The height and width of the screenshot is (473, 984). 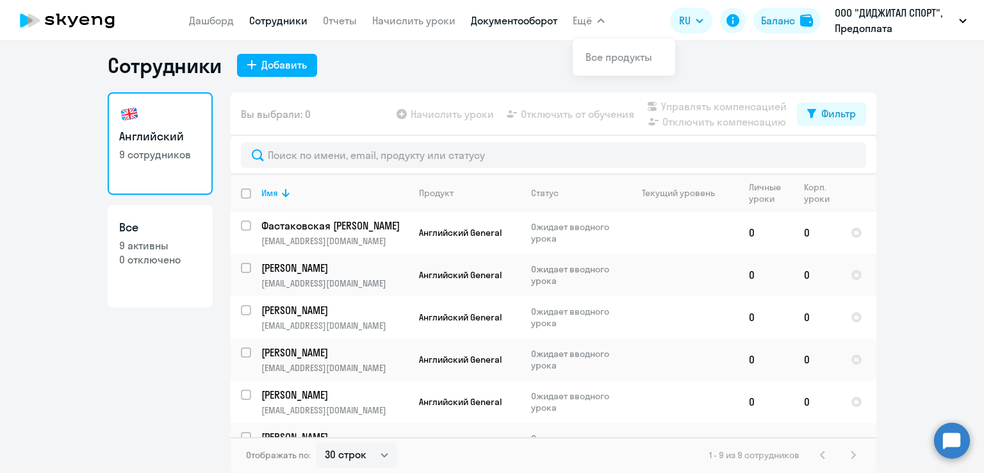 I want to click on a: Документооборот, so click(x=514, y=20).